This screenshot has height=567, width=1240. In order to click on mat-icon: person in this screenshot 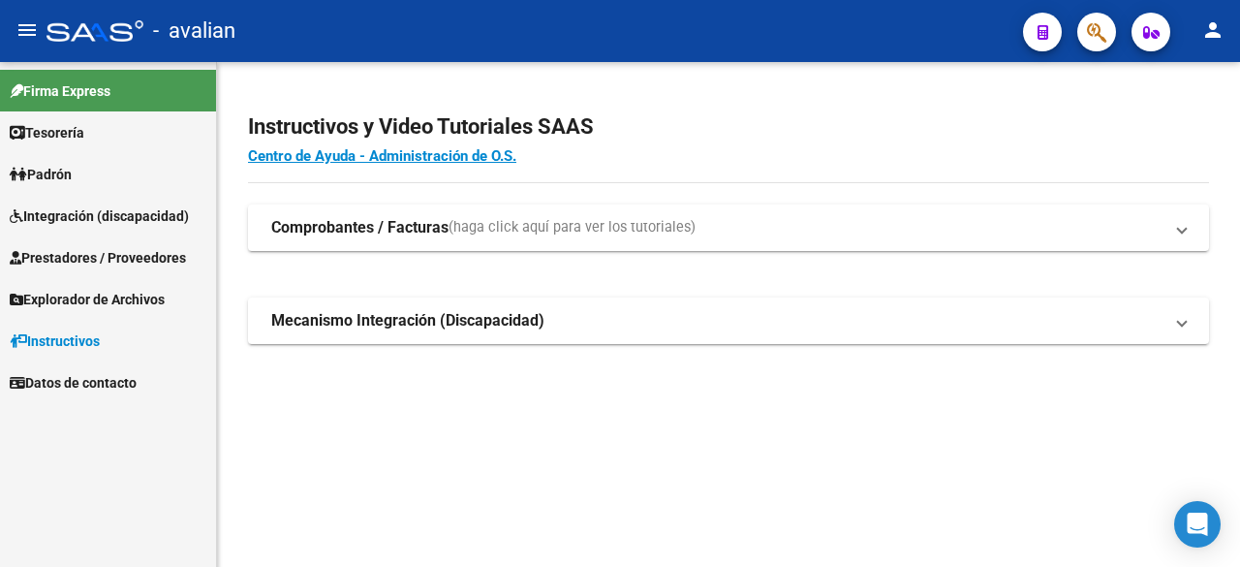, I will do `click(1213, 30)`.